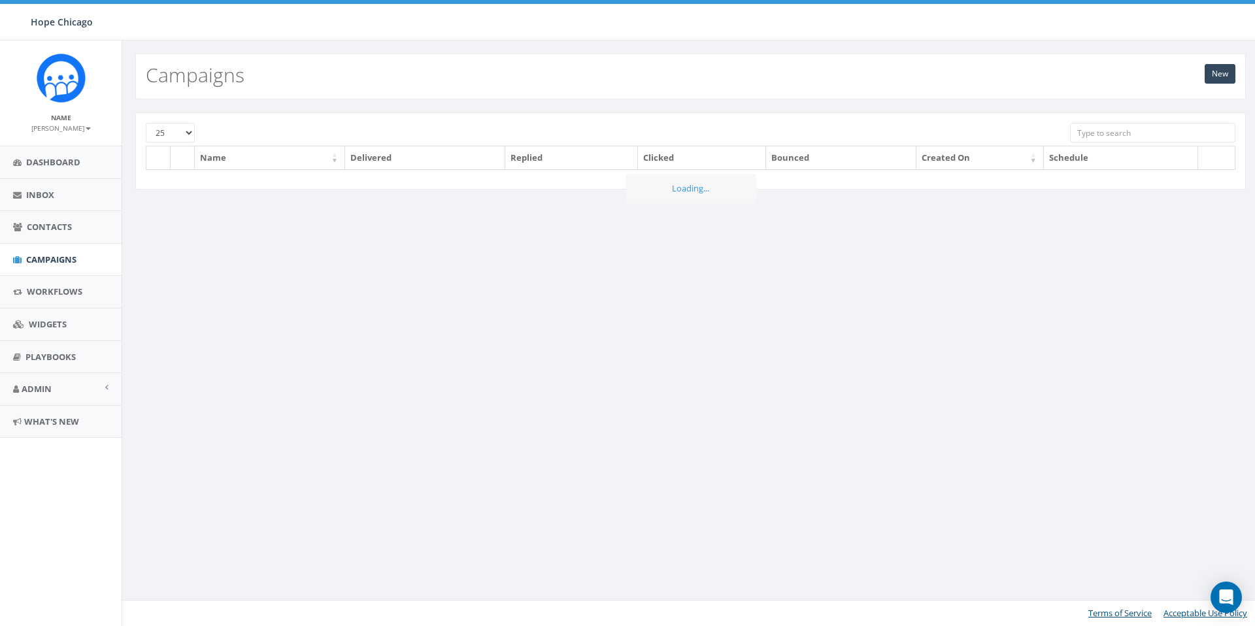 The width and height of the screenshot is (1255, 626). What do you see at coordinates (1121, 157) in the screenshot?
I see `th: Schedule` at bounding box center [1121, 157].